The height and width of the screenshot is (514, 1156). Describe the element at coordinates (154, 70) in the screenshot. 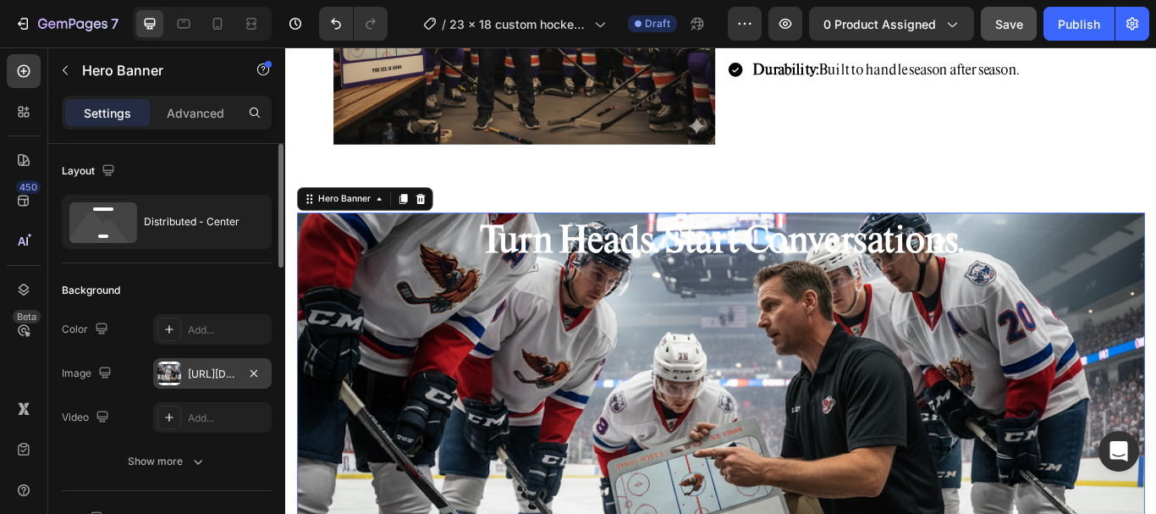

I see `p: Hero Banner` at that location.